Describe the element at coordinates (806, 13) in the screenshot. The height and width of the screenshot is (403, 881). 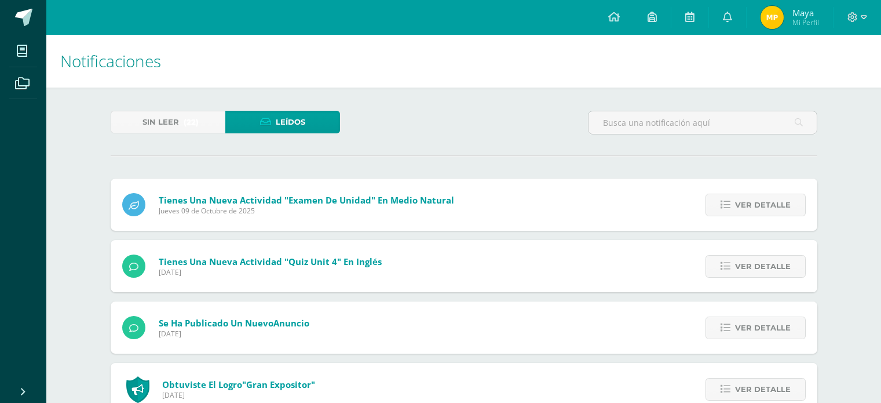
I see `span: Maya` at that location.